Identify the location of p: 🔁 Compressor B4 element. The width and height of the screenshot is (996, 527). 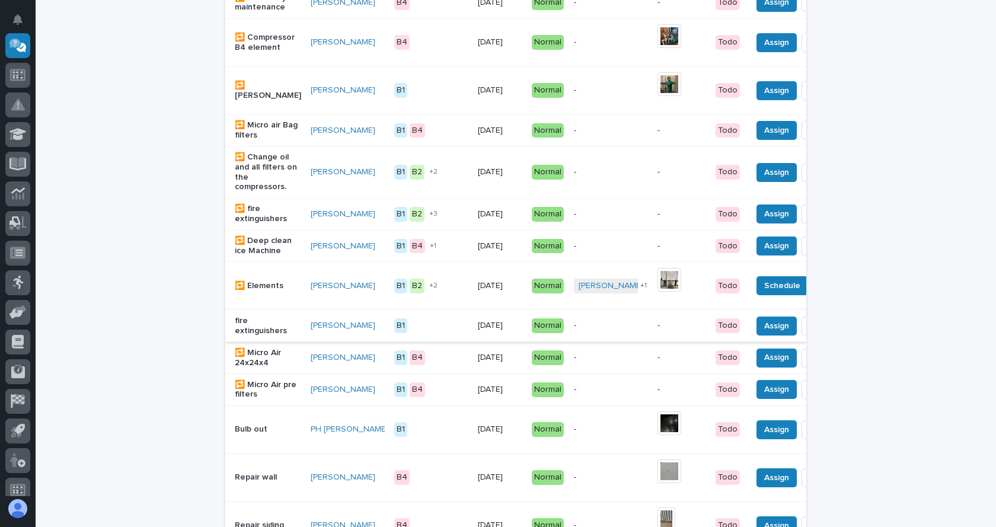
(268, 43).